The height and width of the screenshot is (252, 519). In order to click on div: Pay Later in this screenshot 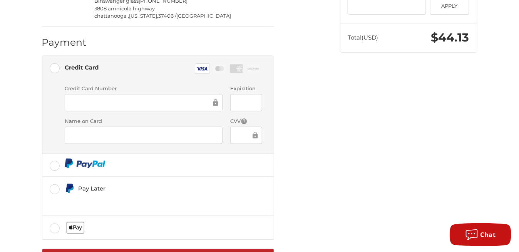, I will do `click(149, 189)`.